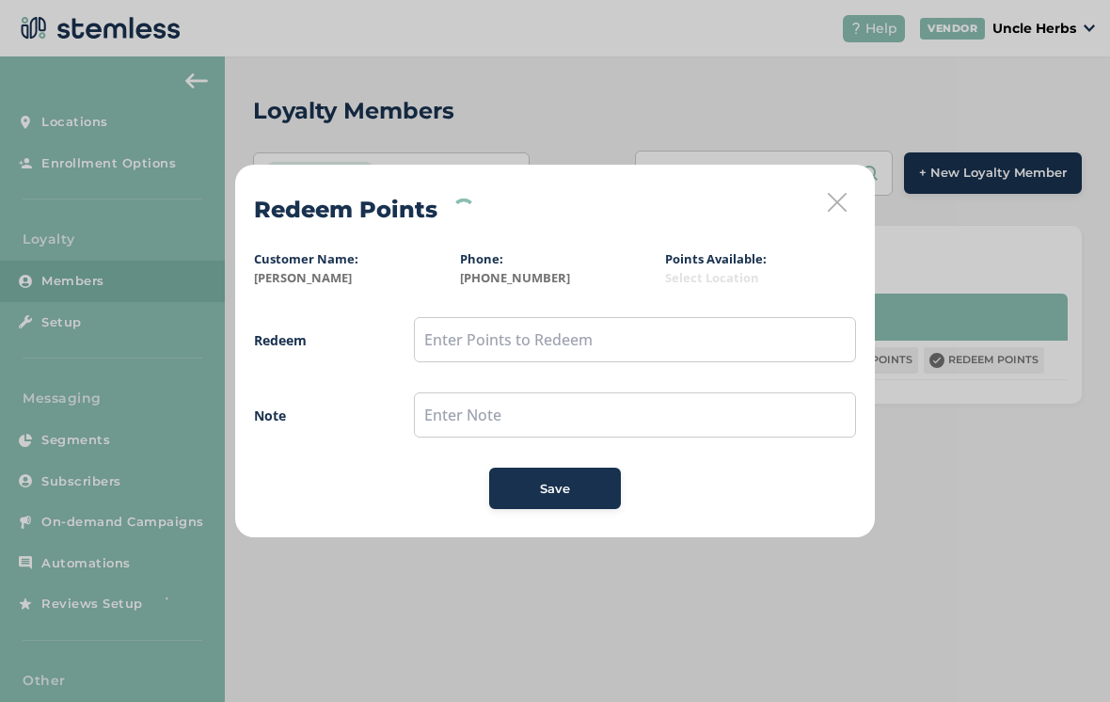 The width and height of the screenshot is (1110, 702). Describe the element at coordinates (635, 415) in the screenshot. I see `input: Enter Note` at that location.